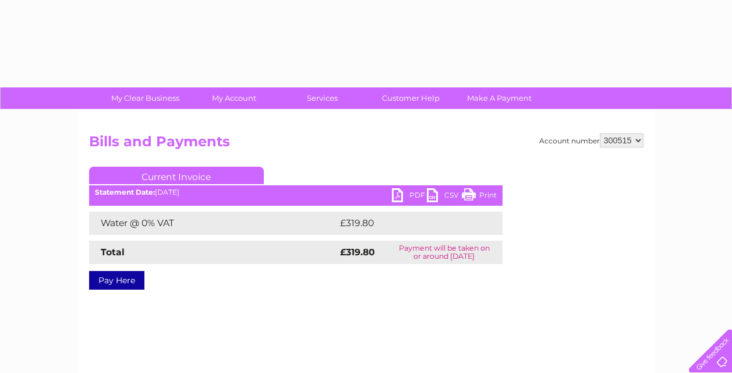 The height and width of the screenshot is (373, 732). Describe the element at coordinates (499, 98) in the screenshot. I see `a: Make A Payment` at that location.